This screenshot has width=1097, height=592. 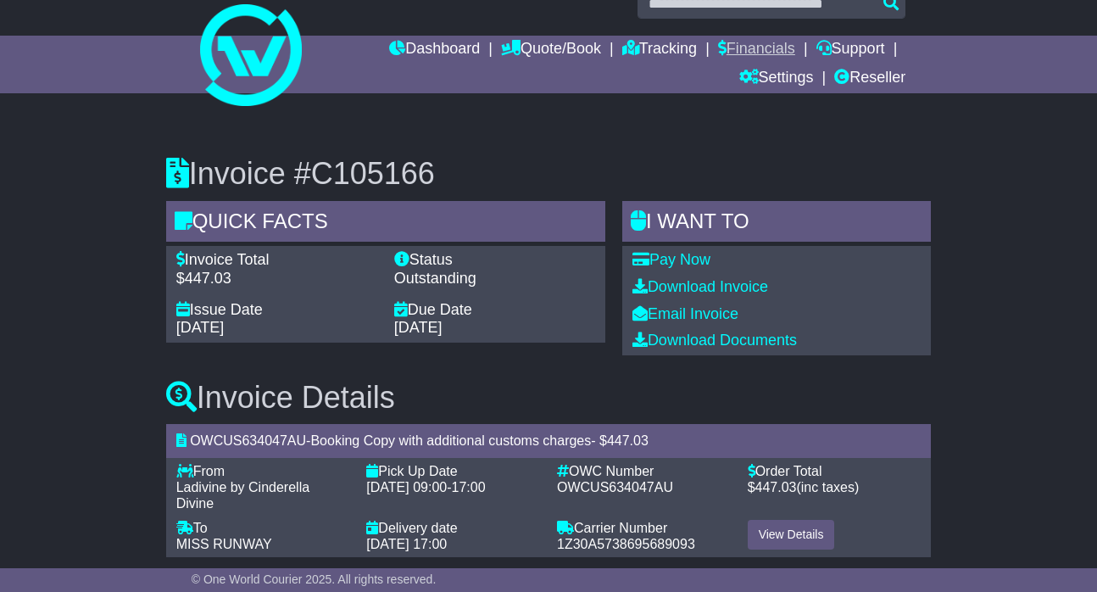 What do you see at coordinates (715, 340) in the screenshot?
I see `a: Download Documents` at bounding box center [715, 340].